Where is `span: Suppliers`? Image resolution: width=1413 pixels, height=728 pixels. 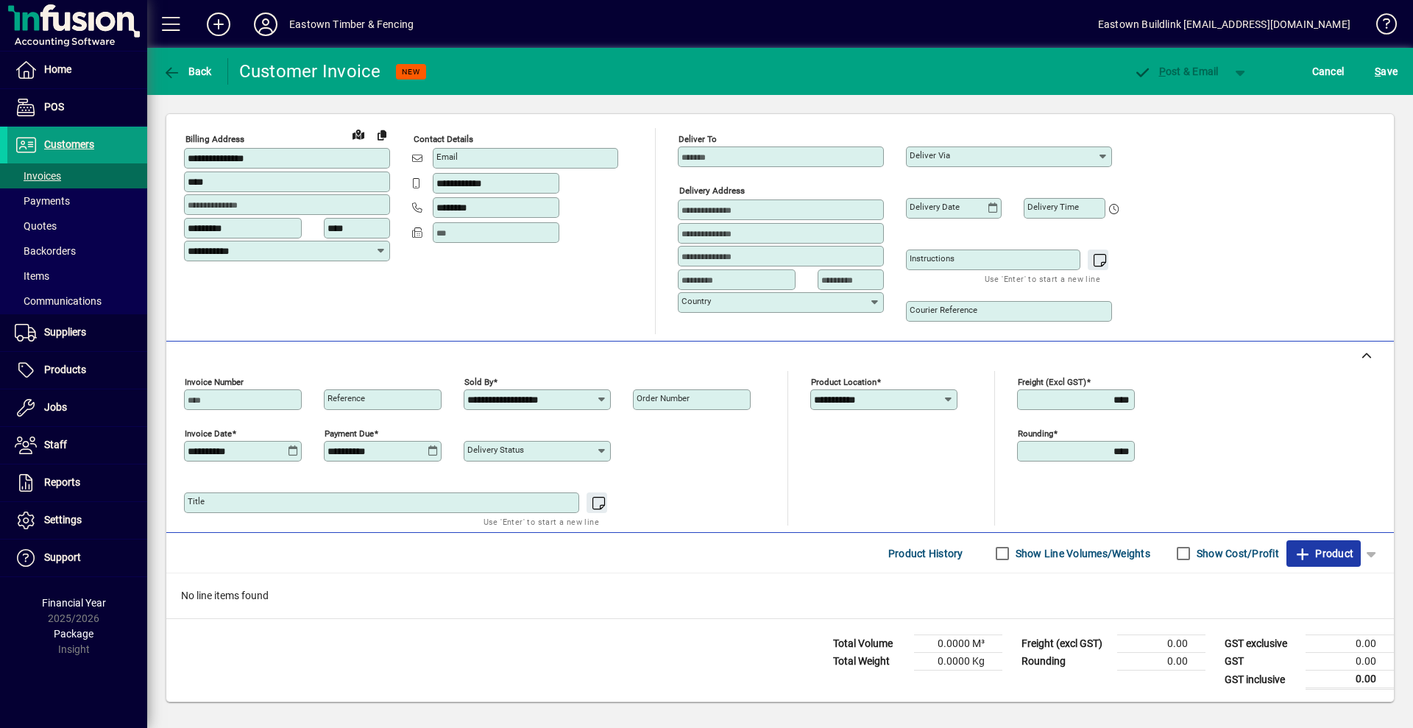 span: Suppliers is located at coordinates (65, 332).